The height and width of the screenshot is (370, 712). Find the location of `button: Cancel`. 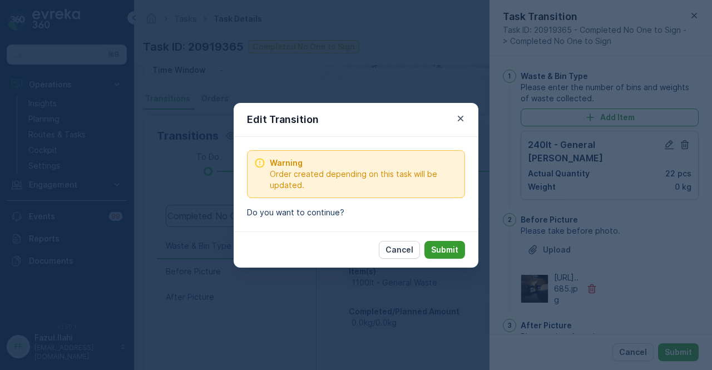

button: Cancel is located at coordinates (399, 250).